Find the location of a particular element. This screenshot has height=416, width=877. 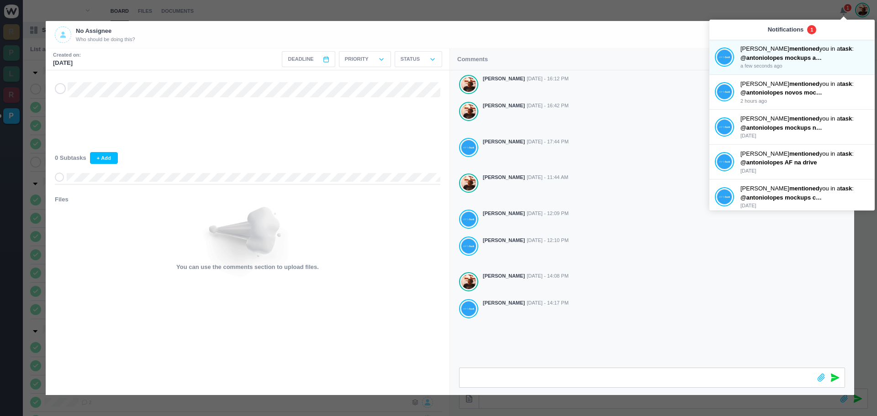

span: Who should be doing this? is located at coordinates (105, 39).